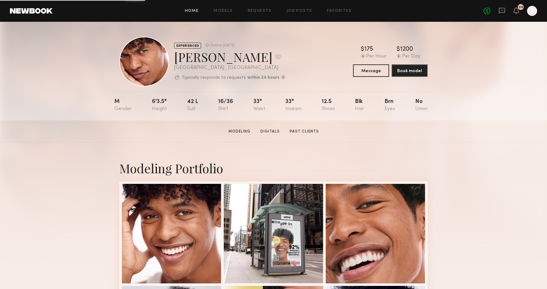 The image size is (547, 289). I want to click on div: 16/36, so click(226, 105).